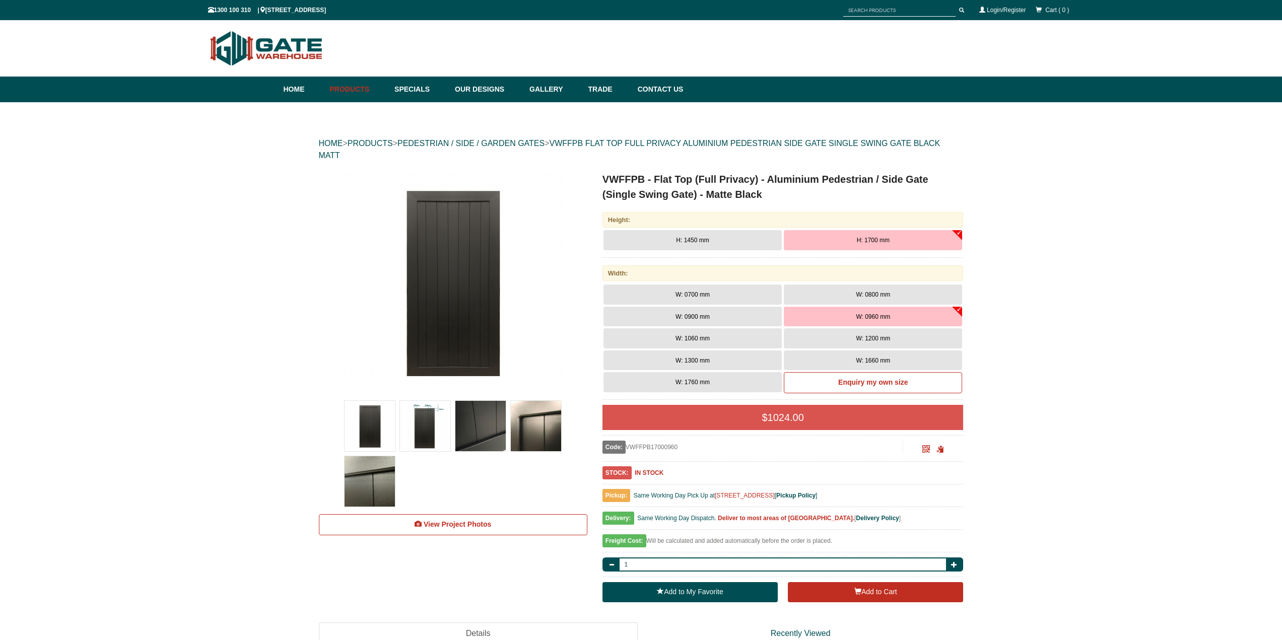 This screenshot has width=1282, height=640. I want to click on a: Products, so click(357, 89).